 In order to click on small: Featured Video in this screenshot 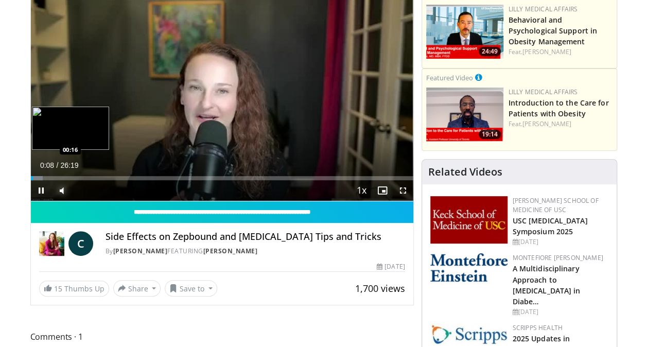, I will do `click(450, 78)`.